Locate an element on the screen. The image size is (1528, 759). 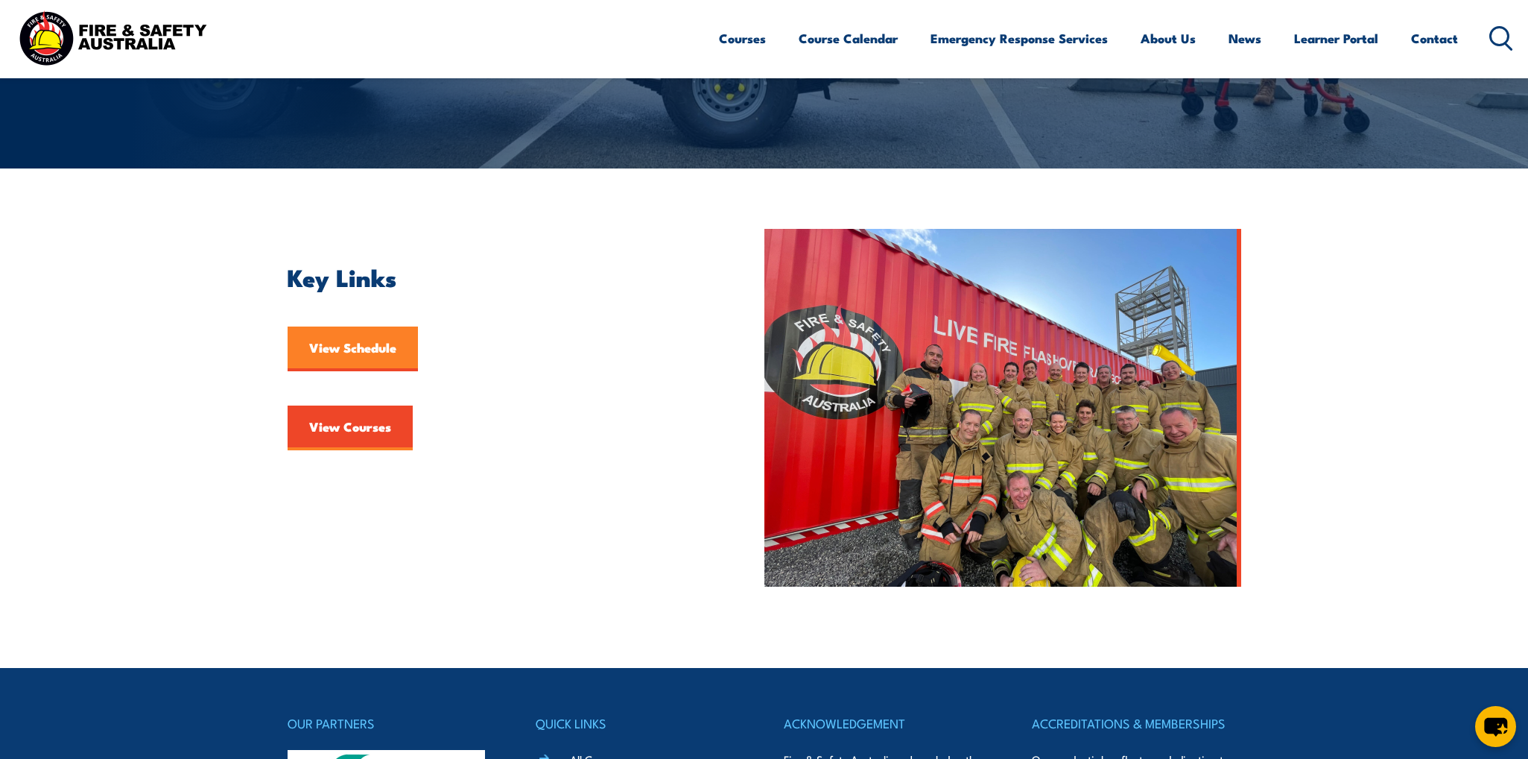
img: FSA People – Team photo aug 2023 is located at coordinates (1003, 408).